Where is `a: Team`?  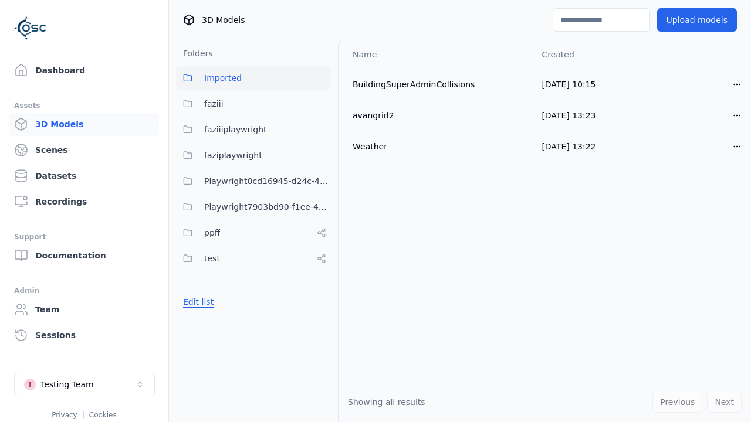 a: Team is located at coordinates (84, 310).